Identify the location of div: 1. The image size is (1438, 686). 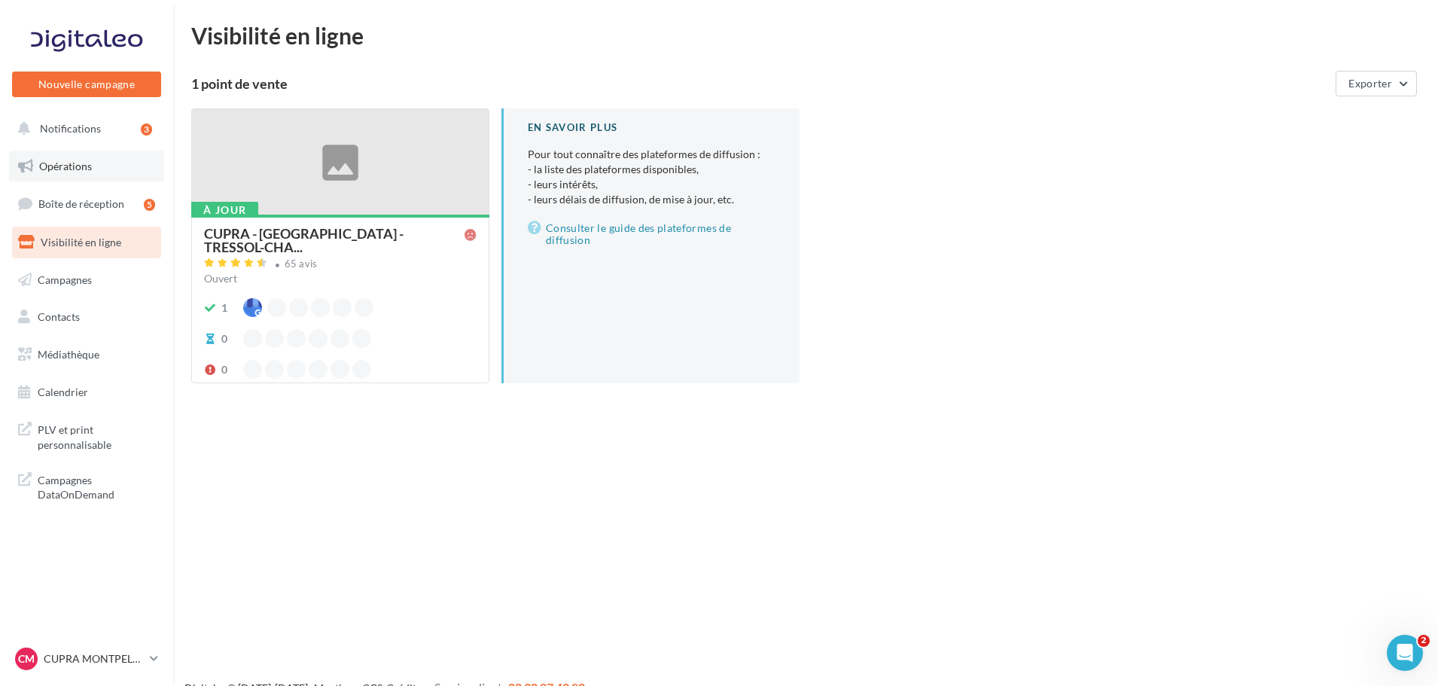
(224, 308).